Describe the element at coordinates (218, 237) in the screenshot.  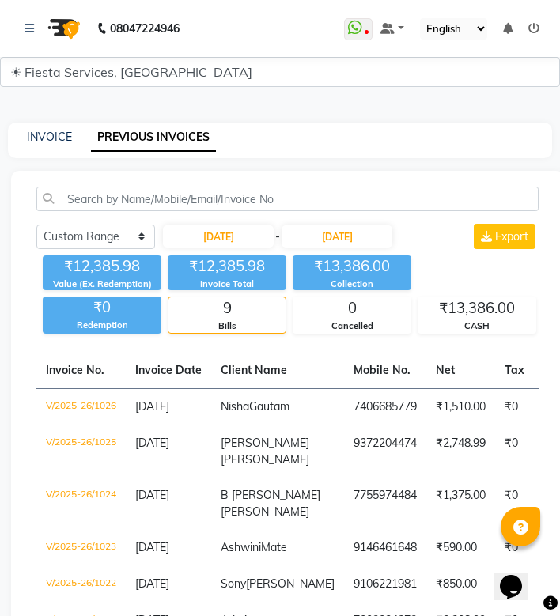
I see `input: Start Date` at that location.